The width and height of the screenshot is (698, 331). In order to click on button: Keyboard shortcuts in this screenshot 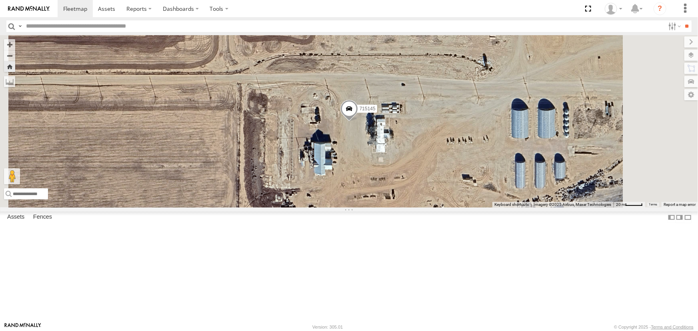, I will do `click(511, 205)`.